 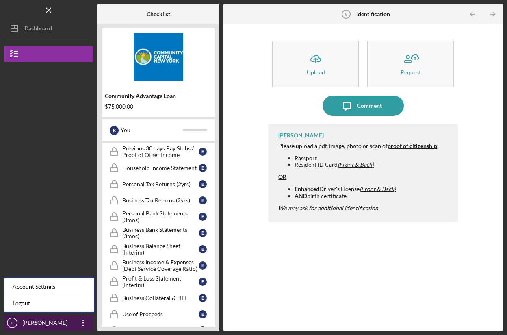 What do you see at coordinates (159, 298) in the screenshot?
I see `a: Business Collateral & DTE B` at bounding box center [159, 298].